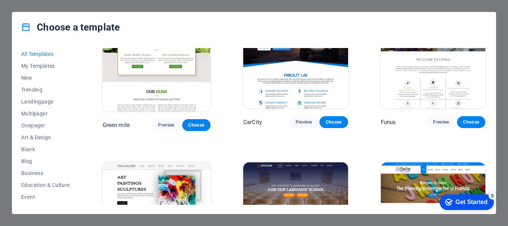 This screenshot has height=226, width=508. Describe the element at coordinates (45, 54) in the screenshot. I see `span: All Templates` at that location.